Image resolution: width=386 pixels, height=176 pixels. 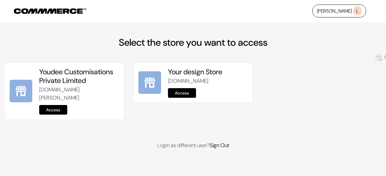 What do you see at coordinates (219, 146) in the screenshot?
I see `a: Sign Out` at bounding box center [219, 146].